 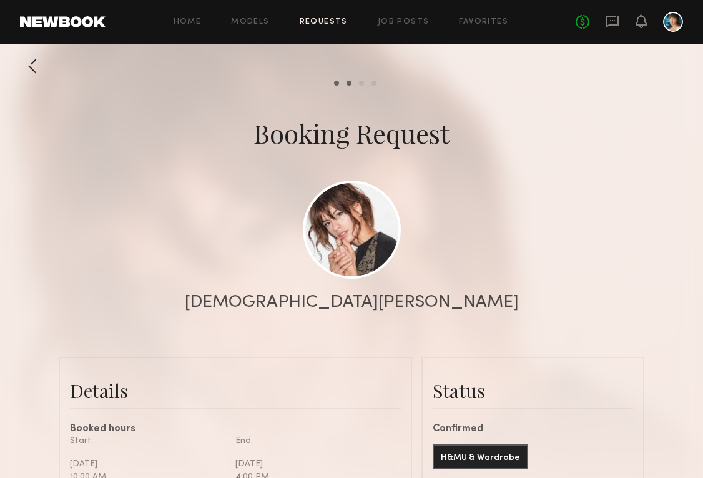 I want to click on div: Booking Request, so click(x=352, y=133).